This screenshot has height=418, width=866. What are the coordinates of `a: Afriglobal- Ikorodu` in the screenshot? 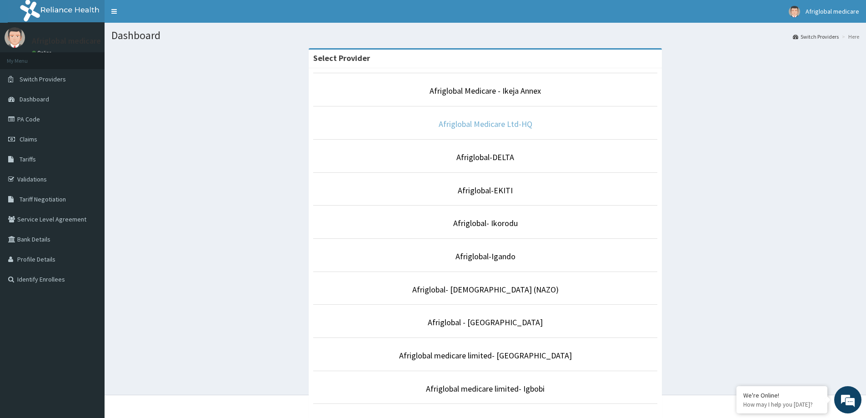 It's located at (486, 223).